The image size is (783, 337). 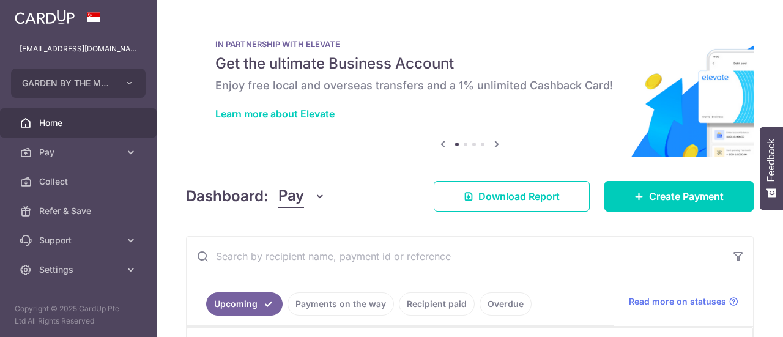 I want to click on h5: Get the ultimate Business Account, so click(x=470, y=64).